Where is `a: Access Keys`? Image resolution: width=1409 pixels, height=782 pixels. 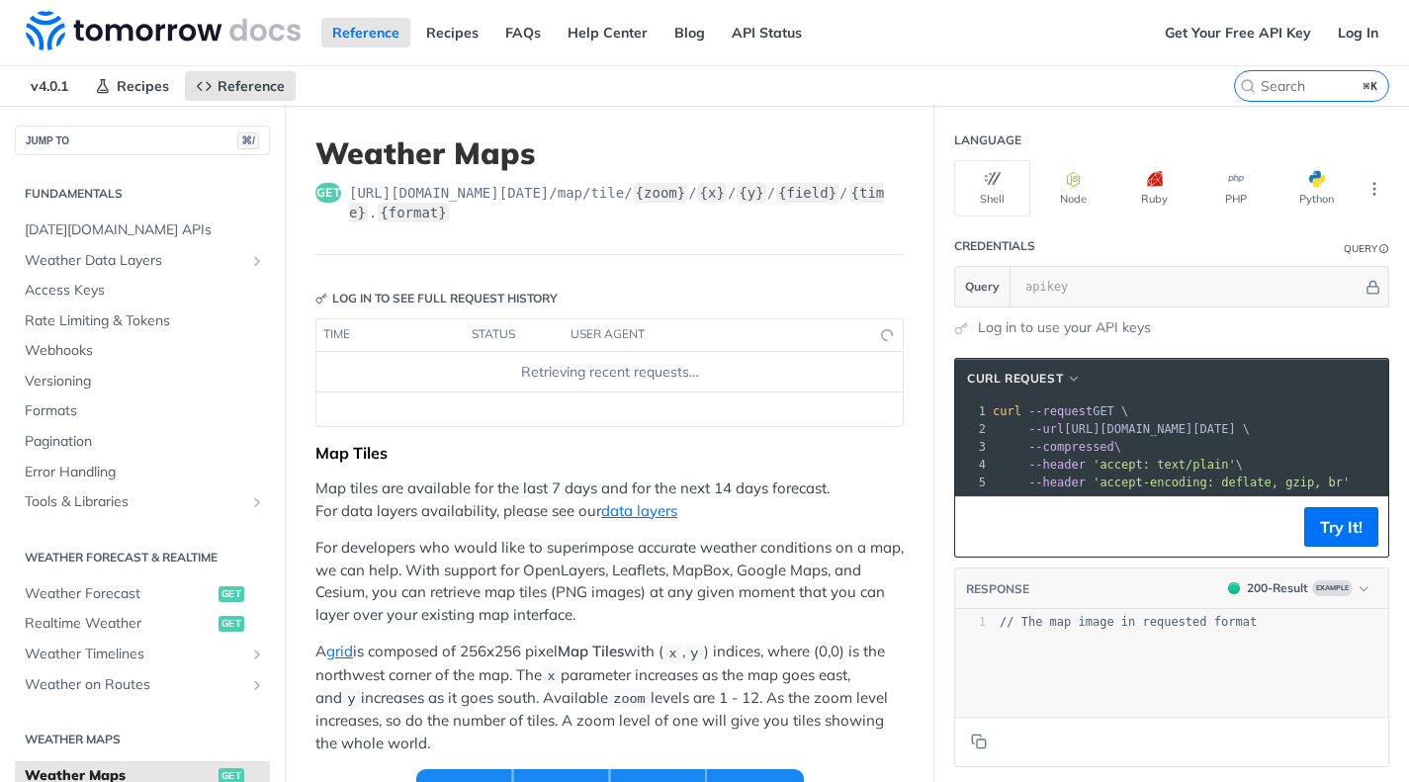 a: Access Keys is located at coordinates (142, 291).